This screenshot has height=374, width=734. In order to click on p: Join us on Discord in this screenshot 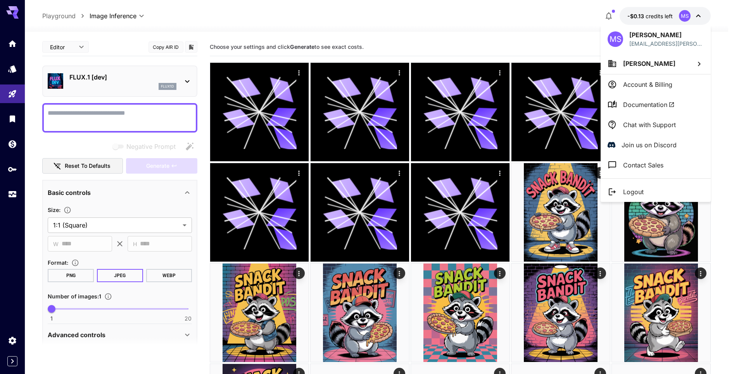, I will do `click(649, 145)`.